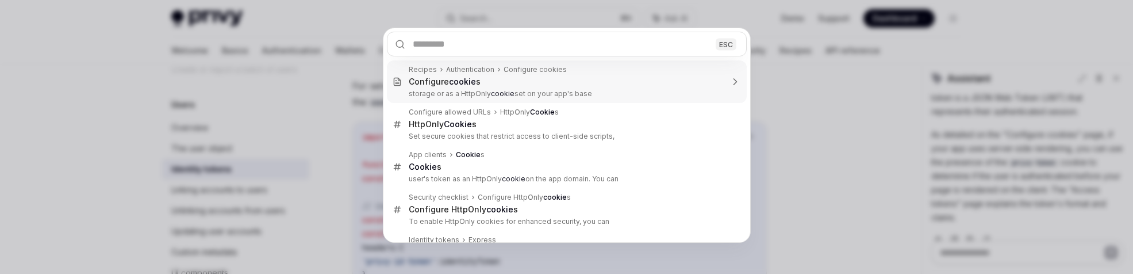 The height and width of the screenshot is (274, 1133). Describe the element at coordinates (482, 240) in the screenshot. I see `div: Express` at that location.